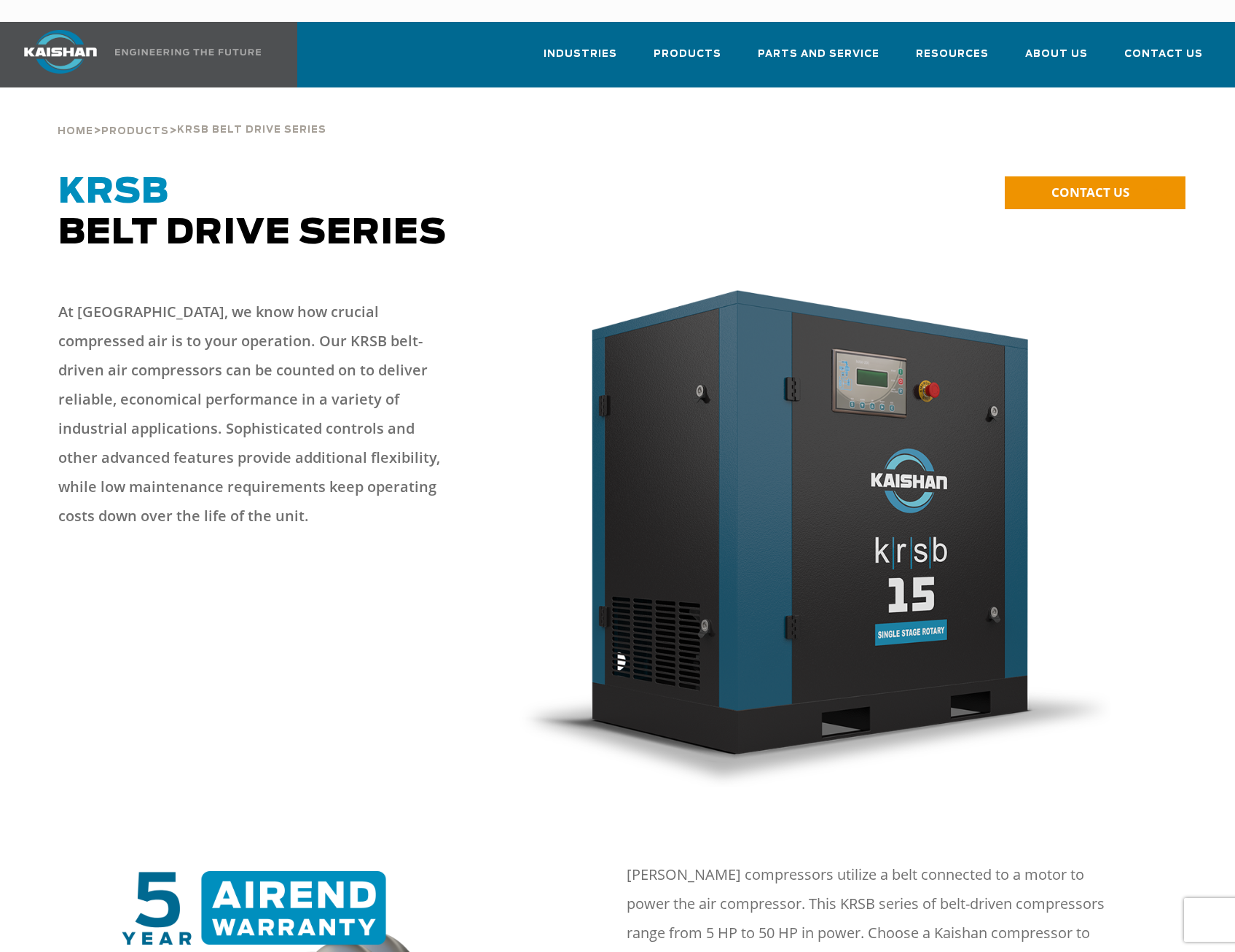  I want to click on a: CONTACT US, so click(1095, 193).